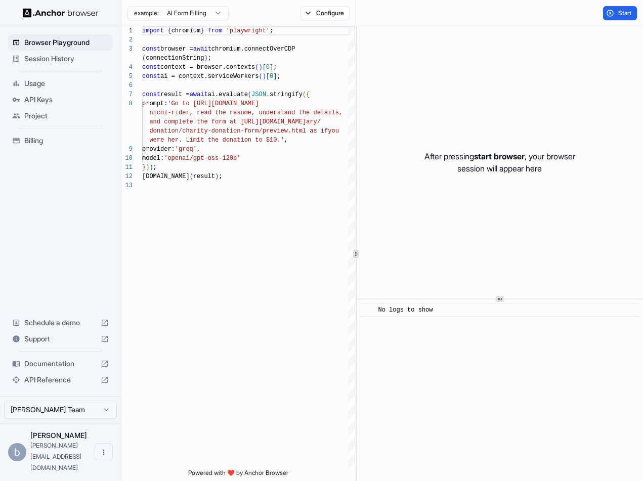 This screenshot has height=481, width=643. Describe the element at coordinates (217, 140) in the screenshot. I see `span: were her. Limit the donation to $10.'` at that location.